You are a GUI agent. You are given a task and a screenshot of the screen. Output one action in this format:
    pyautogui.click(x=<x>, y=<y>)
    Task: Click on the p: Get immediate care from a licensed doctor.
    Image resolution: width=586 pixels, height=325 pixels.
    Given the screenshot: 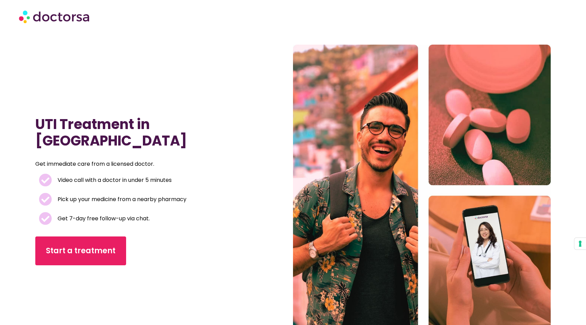 What is the action you would take?
    pyautogui.click(x=137, y=164)
    